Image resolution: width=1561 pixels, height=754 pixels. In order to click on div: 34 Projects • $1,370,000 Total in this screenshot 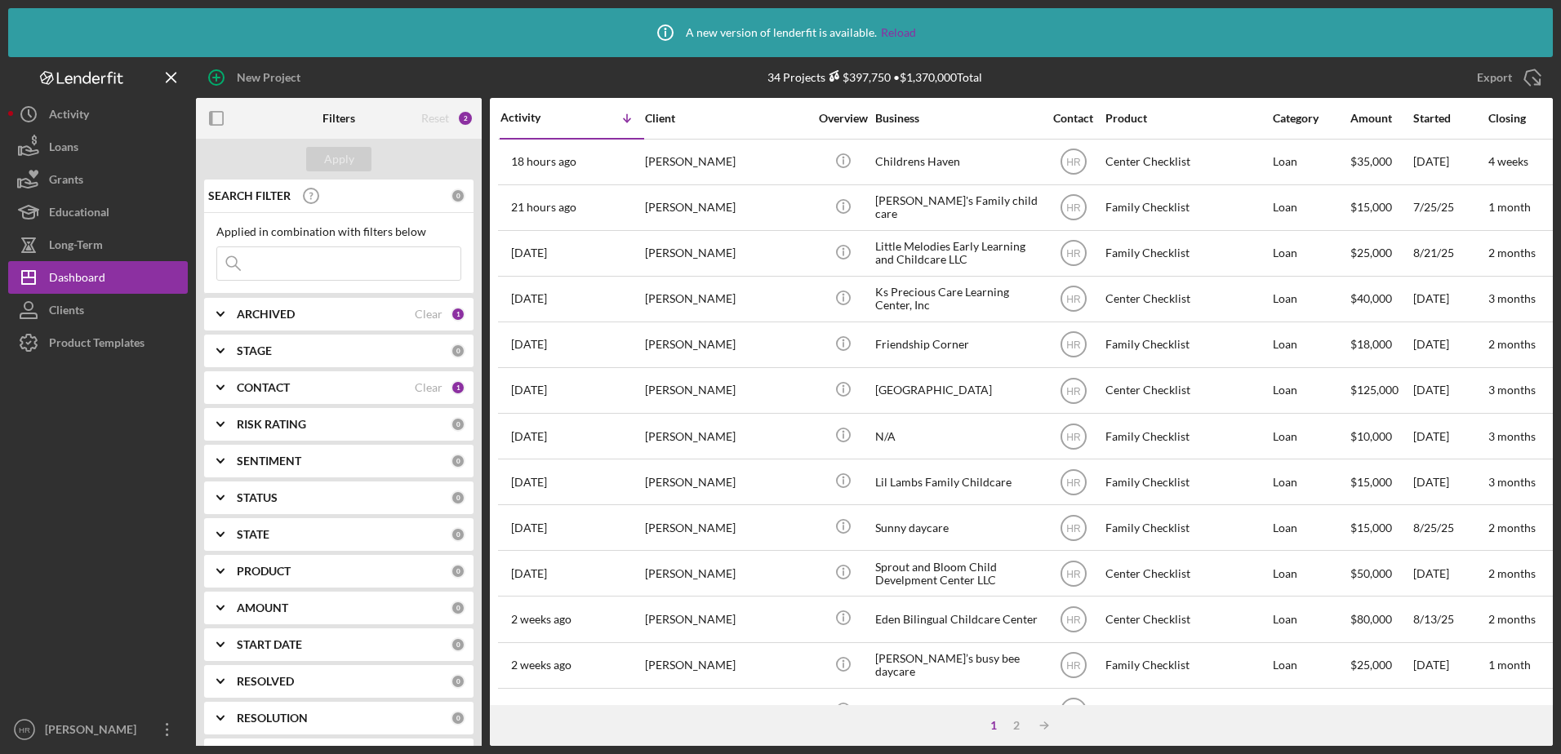, I will do `click(874, 77)`.